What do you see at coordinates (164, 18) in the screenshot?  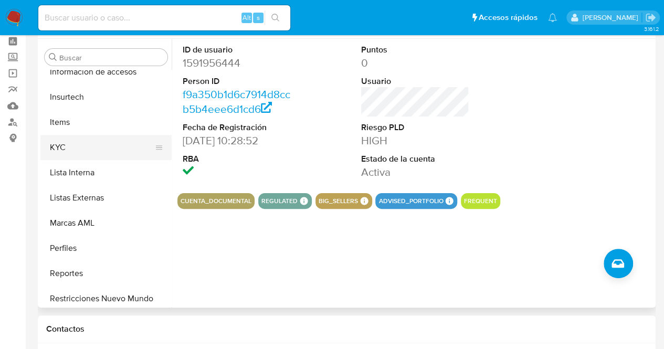 I see `input: Buscar usuario o caso...` at bounding box center [164, 18].